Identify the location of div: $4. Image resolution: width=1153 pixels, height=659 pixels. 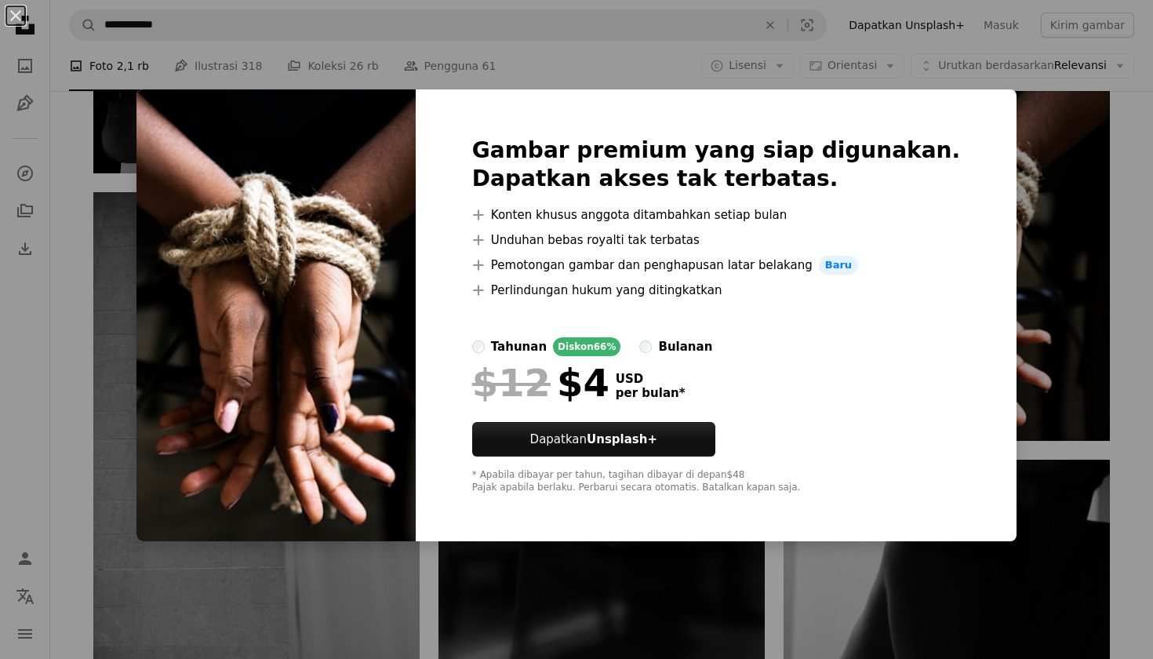
(540, 383).